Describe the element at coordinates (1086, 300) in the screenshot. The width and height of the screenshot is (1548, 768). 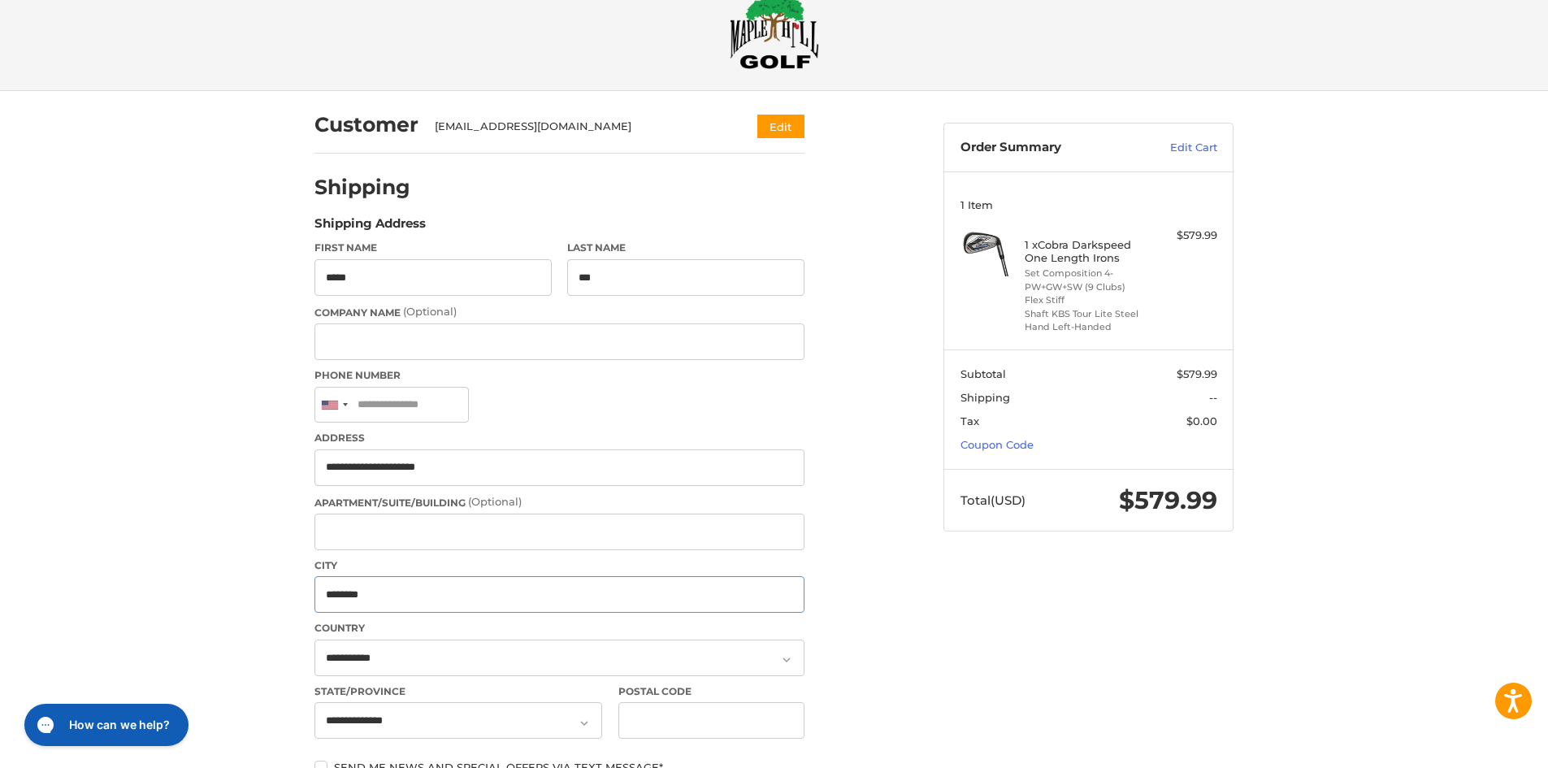
I see `li: Flex Stiff` at that location.